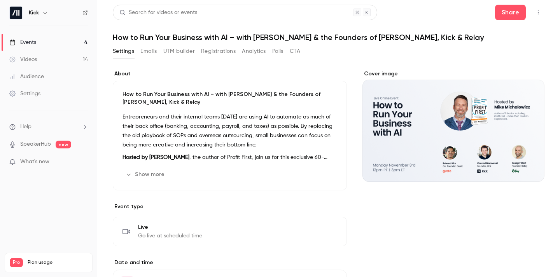 Image resolution: width=560 pixels, height=277 pixels. I want to click on button: Emails, so click(148, 51).